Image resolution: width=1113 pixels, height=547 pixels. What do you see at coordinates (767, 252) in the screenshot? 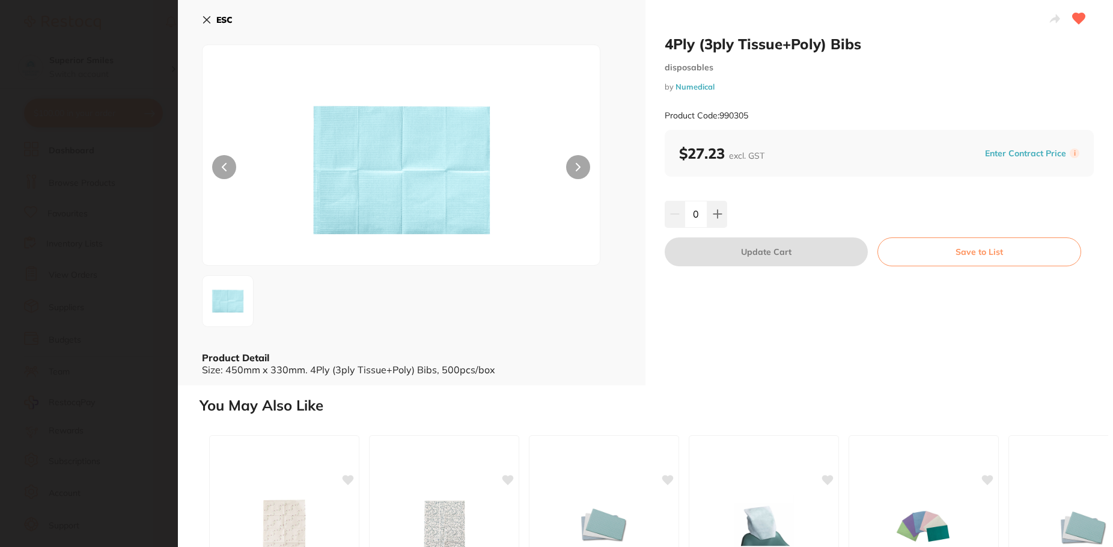
I see `button: Update Cart` at bounding box center [767, 252].